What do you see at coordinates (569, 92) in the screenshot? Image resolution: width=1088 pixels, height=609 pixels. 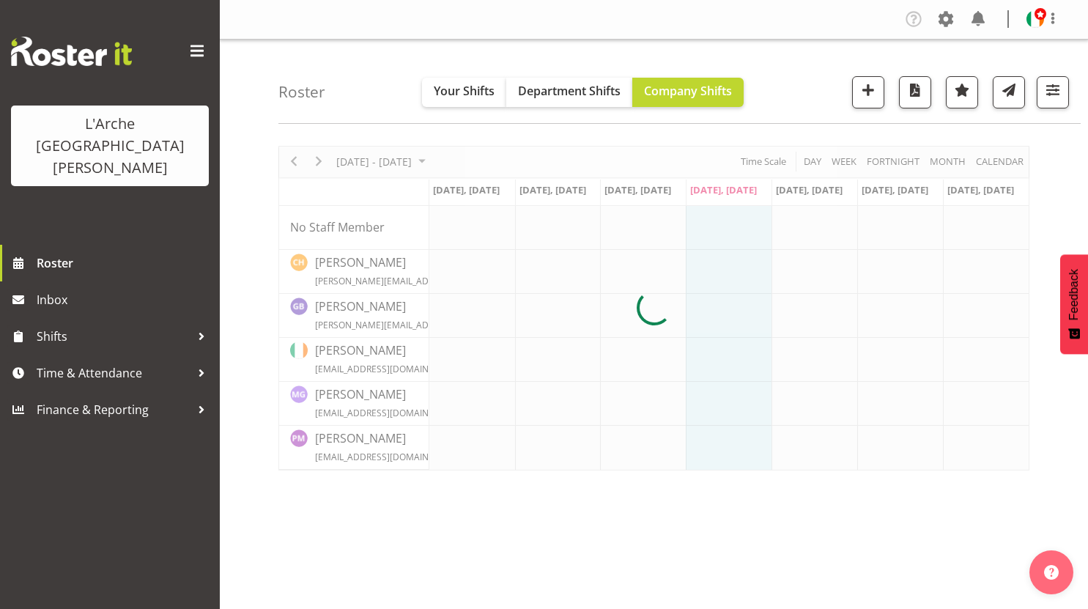 I see `button: Department Shifts` at bounding box center [569, 92].